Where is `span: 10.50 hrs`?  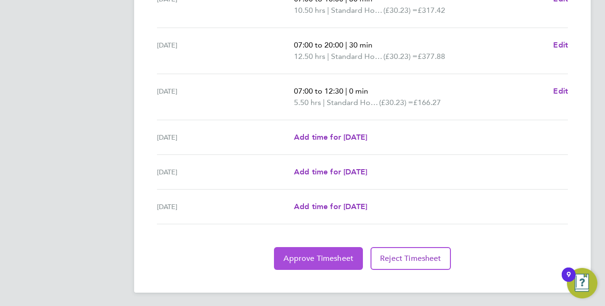
span: 10.50 hrs is located at coordinates (309, 10).